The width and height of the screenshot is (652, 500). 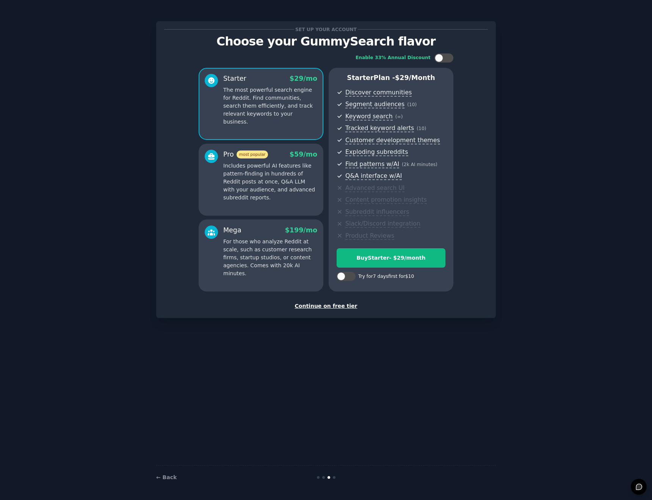 I want to click on span: $ 59 /mo, so click(x=303, y=154).